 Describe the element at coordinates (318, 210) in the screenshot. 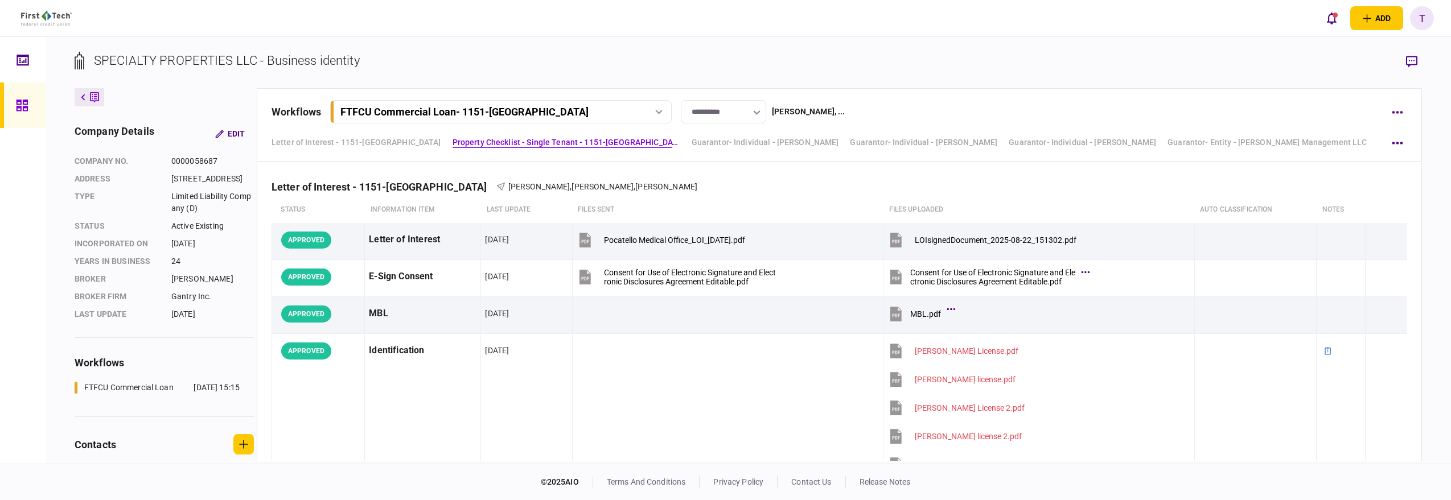

I see `th: status` at that location.